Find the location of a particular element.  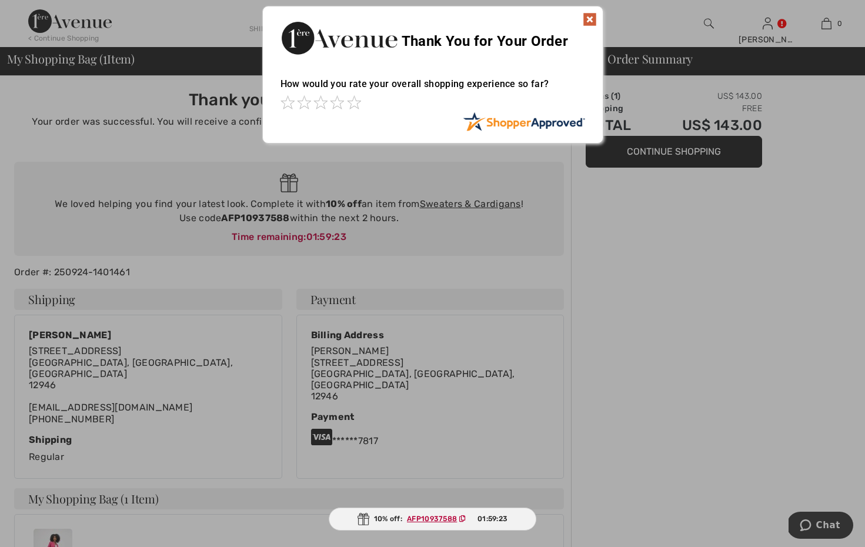

div: 10% off: is located at coordinates (433, 518).